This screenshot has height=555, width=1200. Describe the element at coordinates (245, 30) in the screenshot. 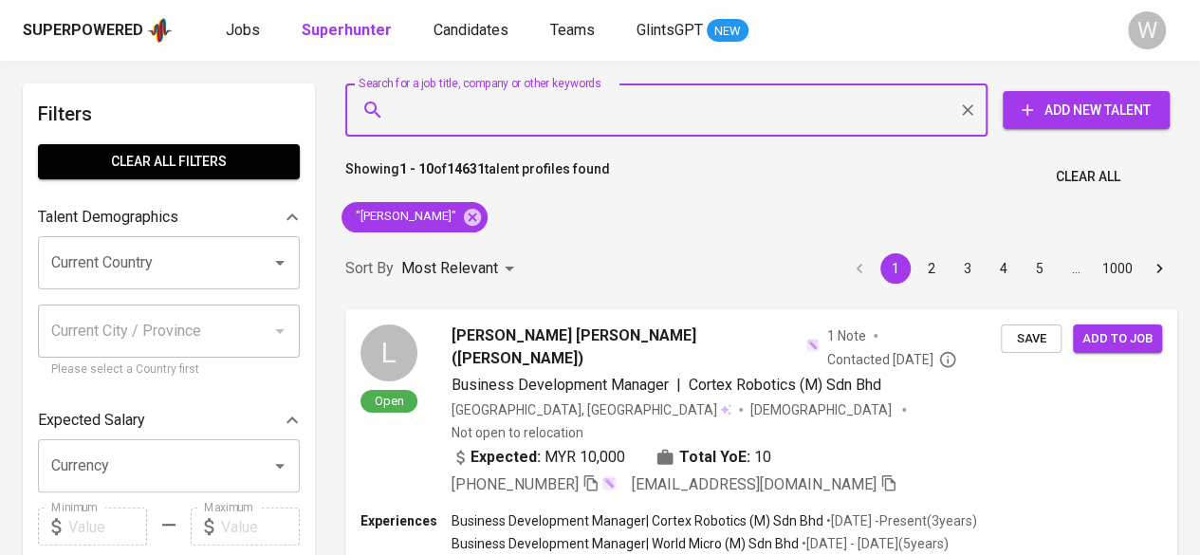

I see `a: Jobs` at that location.